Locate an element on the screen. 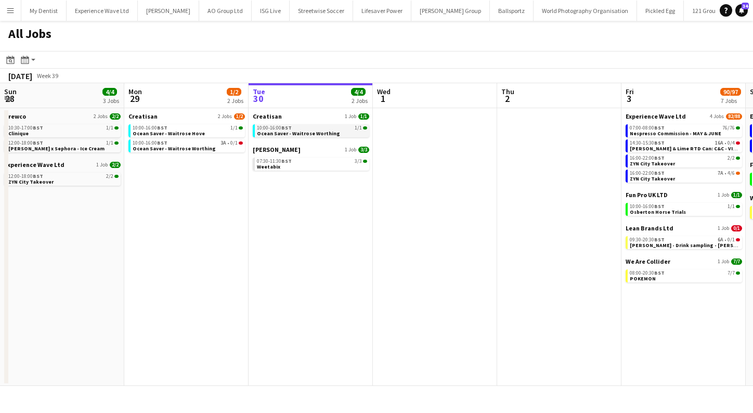 The width and height of the screenshot is (753, 413). button: Experience Wave Ltd is located at coordinates (102, 10).